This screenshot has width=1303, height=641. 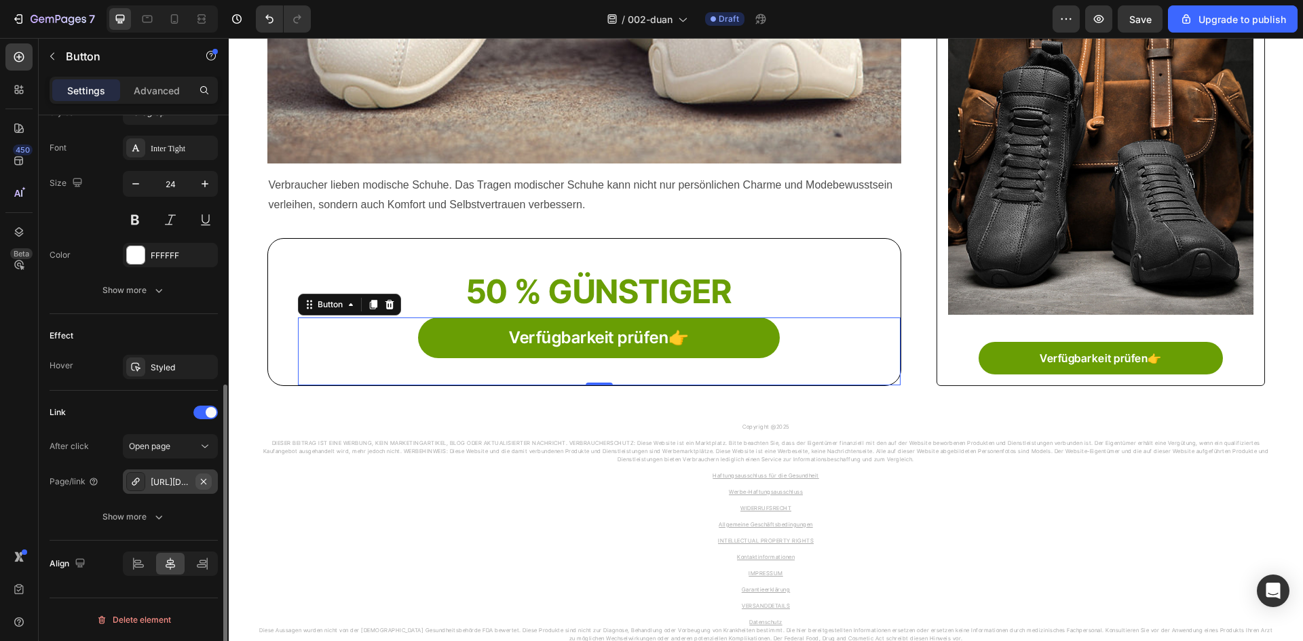 What do you see at coordinates (650, 19) in the screenshot?
I see `span: 002-duan` at bounding box center [650, 19].